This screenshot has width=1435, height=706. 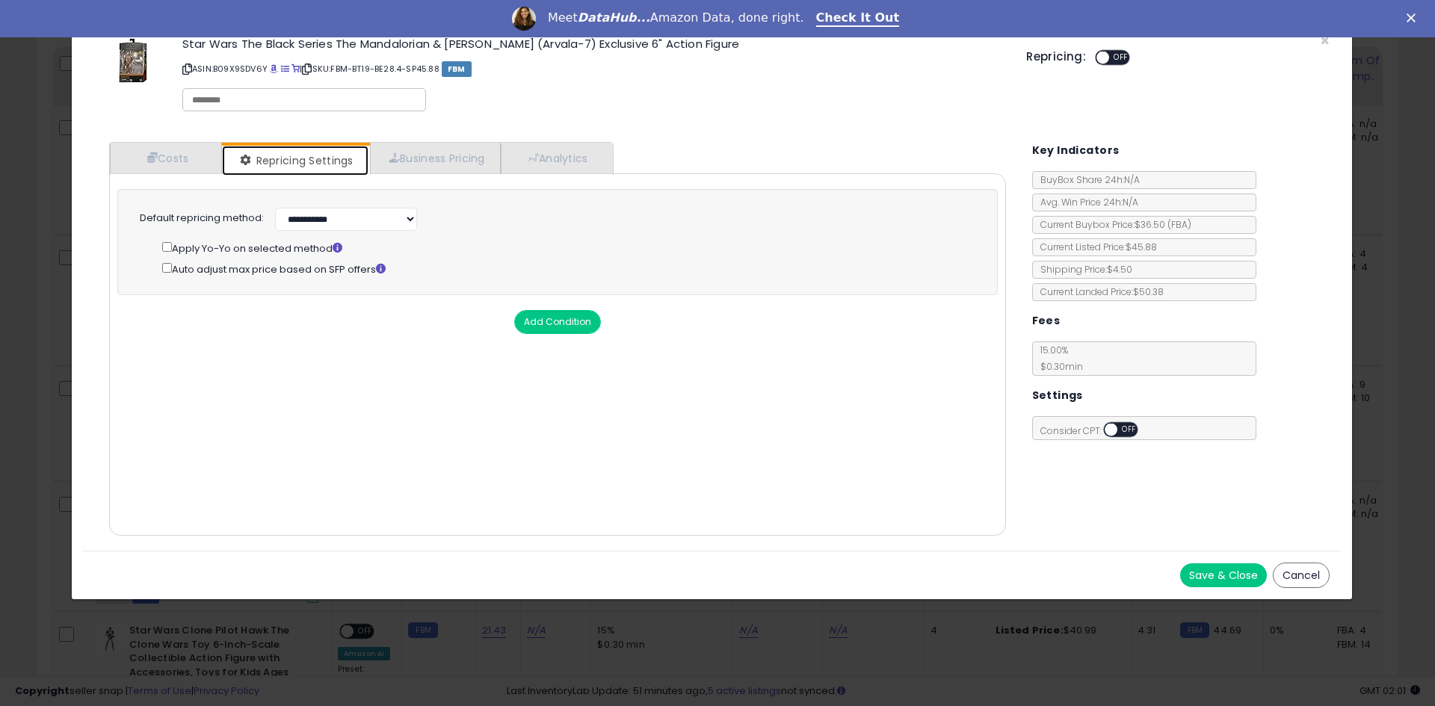 What do you see at coordinates (524, 19) in the screenshot?
I see `img: Profile image for Georgie` at bounding box center [524, 19].